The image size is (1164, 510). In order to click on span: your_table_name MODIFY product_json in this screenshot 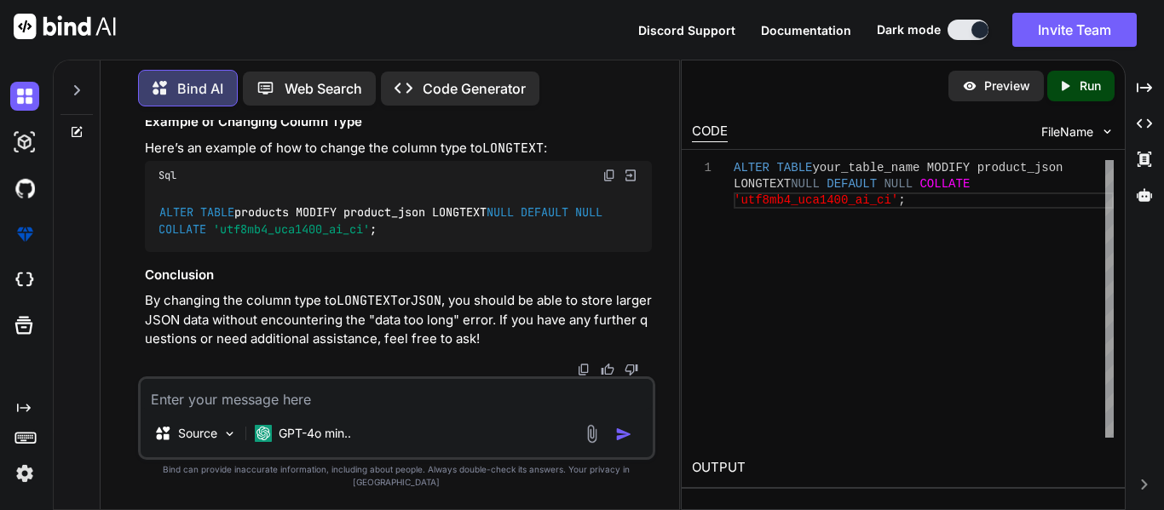, I will do `click(937, 168)`.